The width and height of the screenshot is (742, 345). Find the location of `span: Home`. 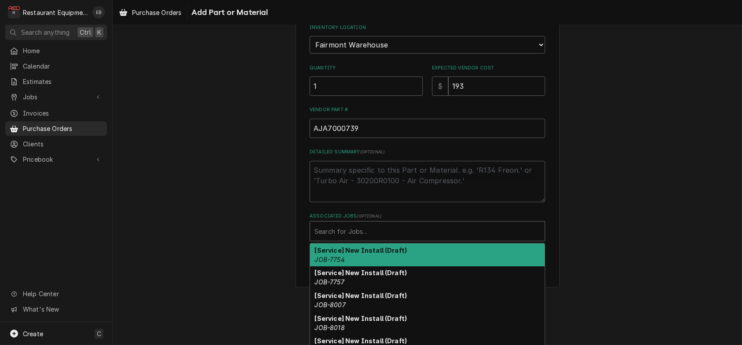

span: Home is located at coordinates (62, 51).